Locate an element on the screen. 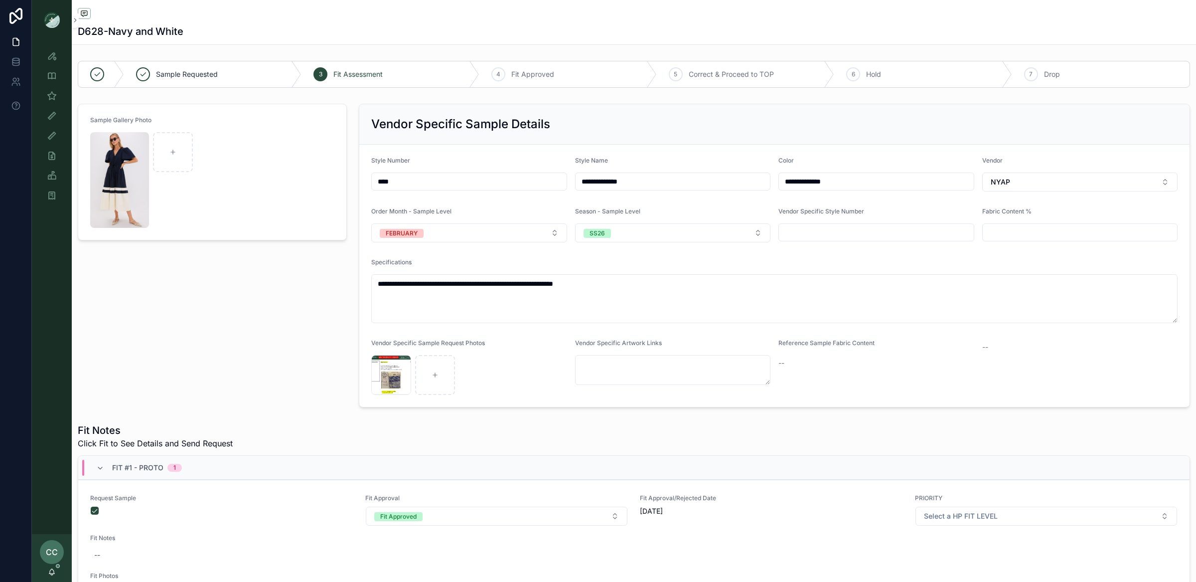 This screenshot has width=1196, height=582. span: Sample Requested is located at coordinates (187, 74).